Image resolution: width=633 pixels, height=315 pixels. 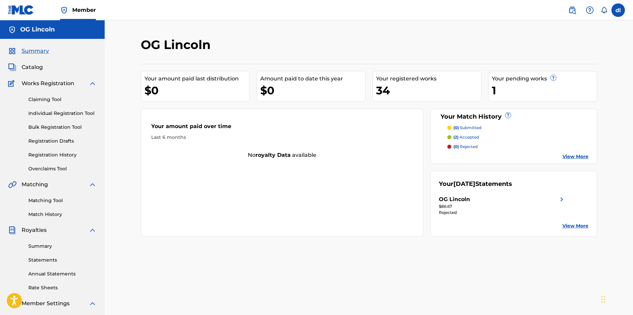 I want to click on span: (2), so click(x=456, y=137).